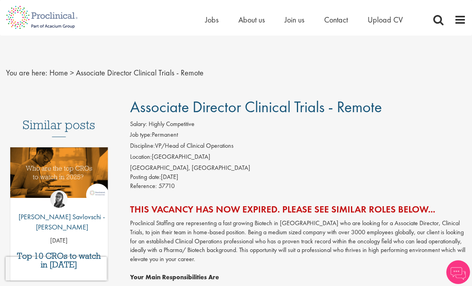 Image resolution: width=472 pixels, height=286 pixels. What do you see at coordinates (58, 73) in the screenshot?
I see `a: breadcrumb link` at bounding box center [58, 73].